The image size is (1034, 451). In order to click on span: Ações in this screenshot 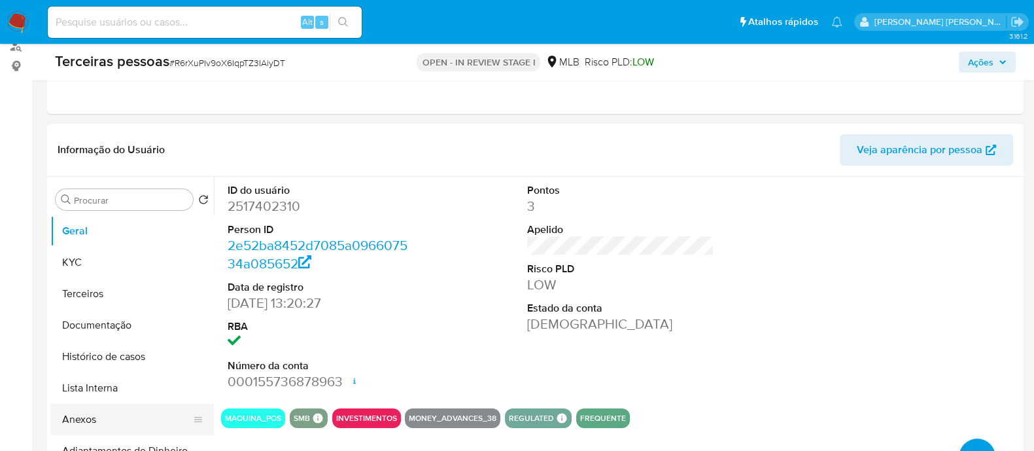, I will do `click(980, 62)`.